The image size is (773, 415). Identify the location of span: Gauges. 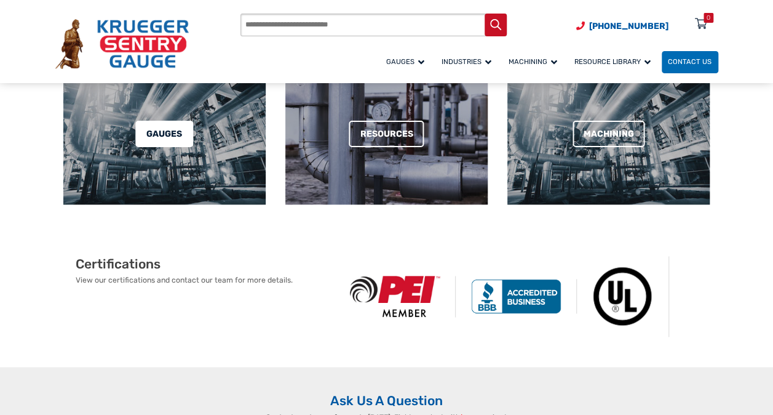
(405, 62).